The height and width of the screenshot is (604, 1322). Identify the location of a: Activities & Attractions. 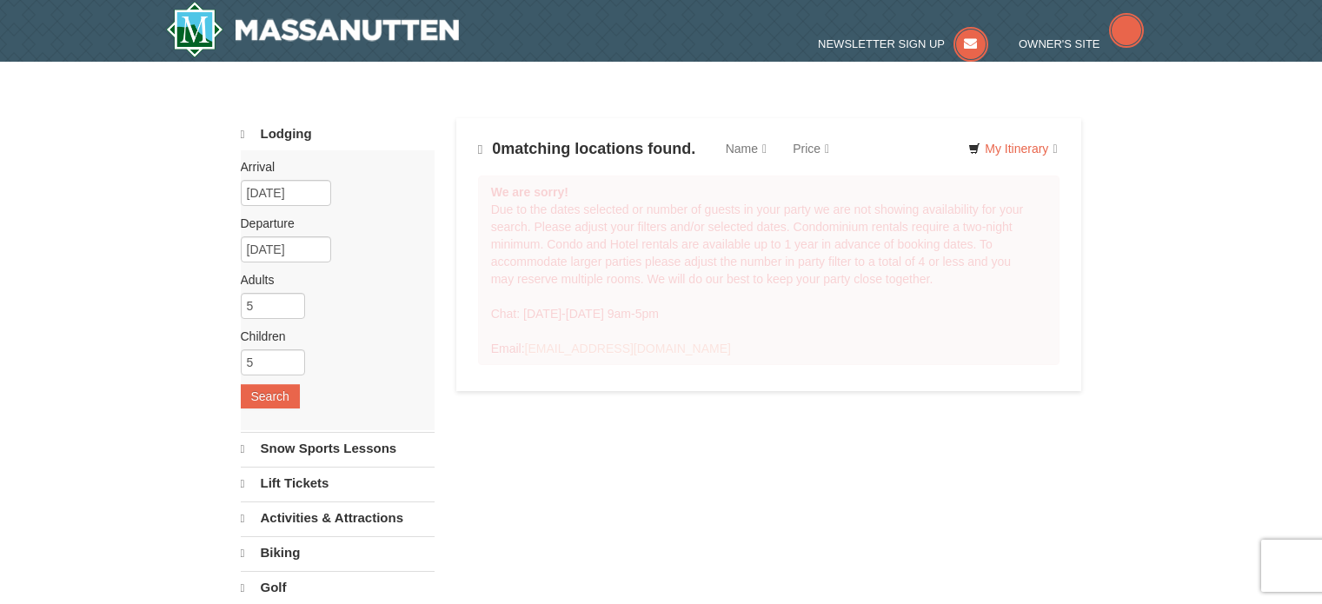
(337, 518).